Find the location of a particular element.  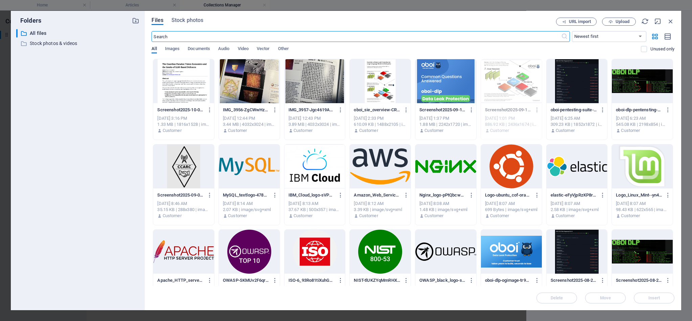

span: URL import is located at coordinates (580, 22).